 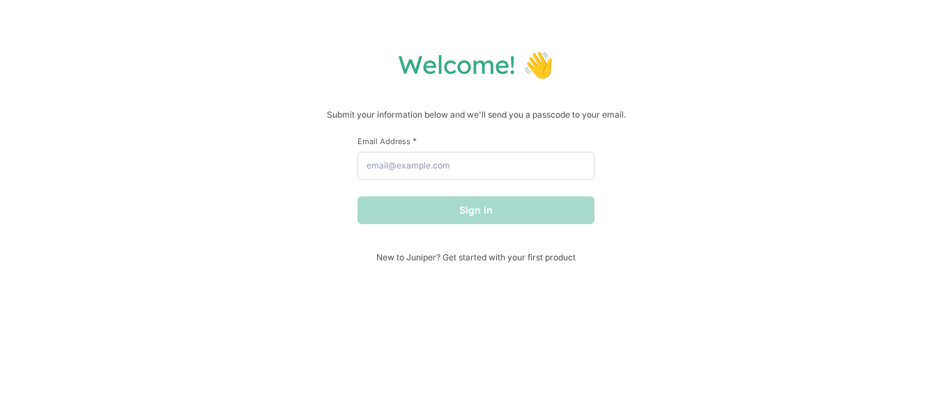 What do you see at coordinates (415, 141) in the screenshot?
I see `span: This field is required.` at bounding box center [415, 141].